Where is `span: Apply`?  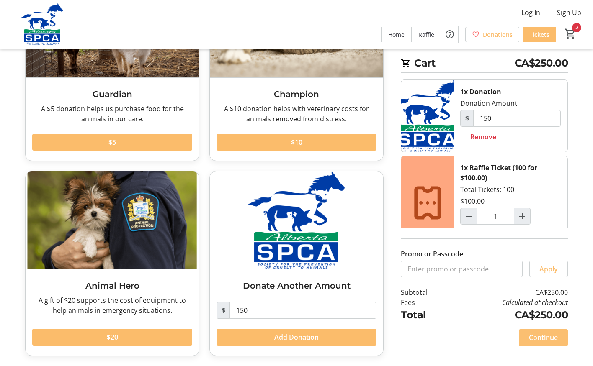
span: Apply is located at coordinates (548, 269).